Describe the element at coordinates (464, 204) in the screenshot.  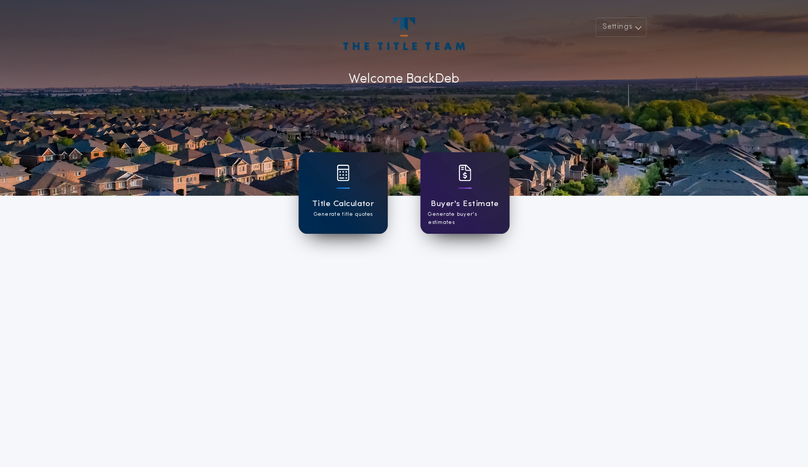
I see `h1: Buyer's Estimate` at that location.